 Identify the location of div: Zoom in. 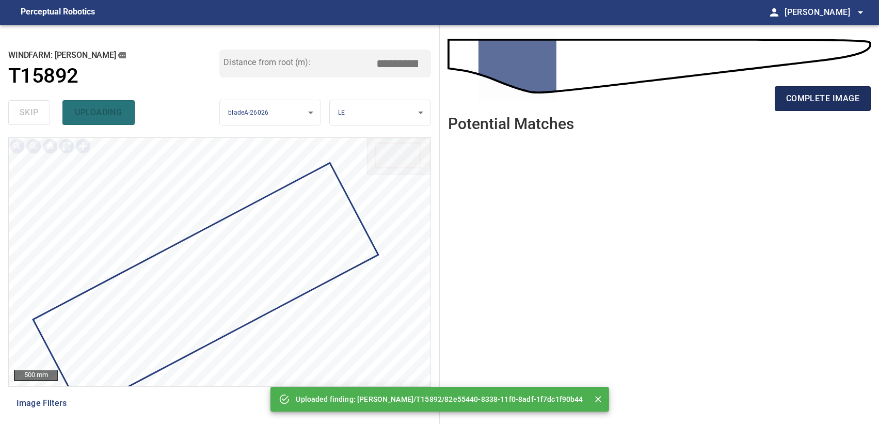
(17, 146).